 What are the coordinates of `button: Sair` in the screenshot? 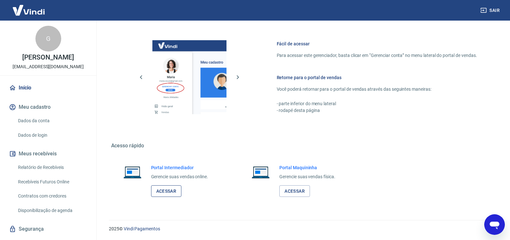 It's located at (491, 10).